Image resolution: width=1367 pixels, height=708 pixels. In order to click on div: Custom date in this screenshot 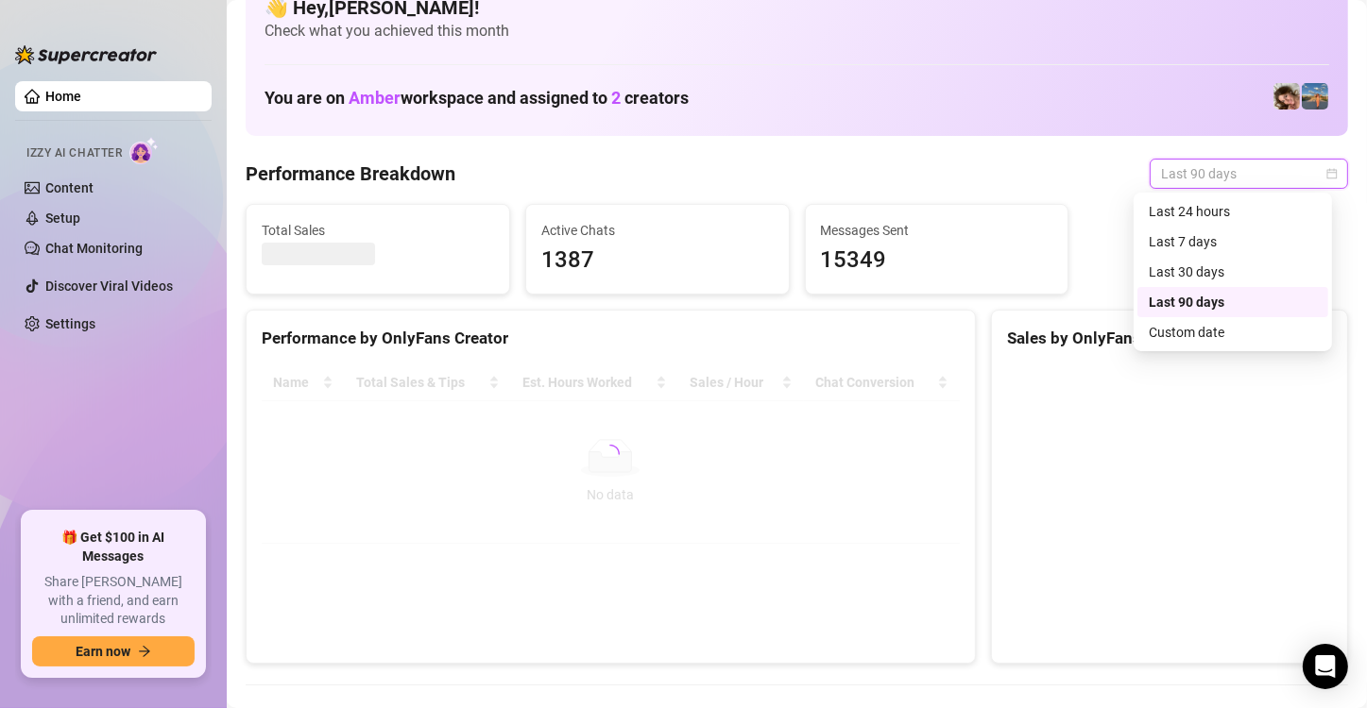, I will do `click(1233, 333)`.